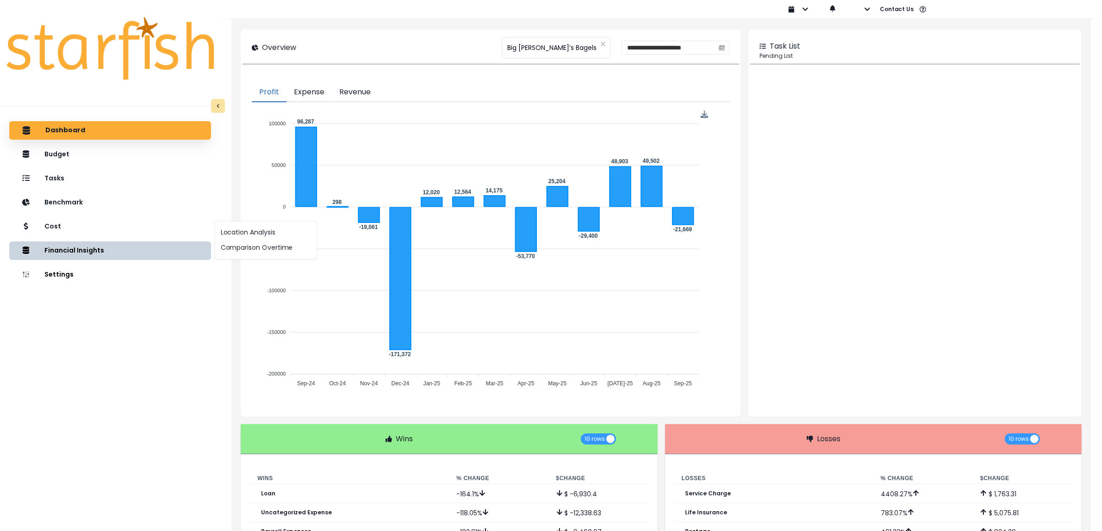 The width and height of the screenshot is (1102, 531). What do you see at coordinates (705, 114) in the screenshot?
I see `img: Download Profit` at bounding box center [705, 114].